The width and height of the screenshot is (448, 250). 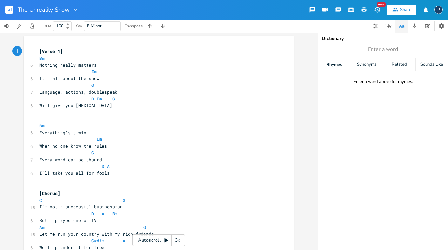 What do you see at coordinates (402, 10) in the screenshot?
I see `button: Share` at bounding box center [402, 10].